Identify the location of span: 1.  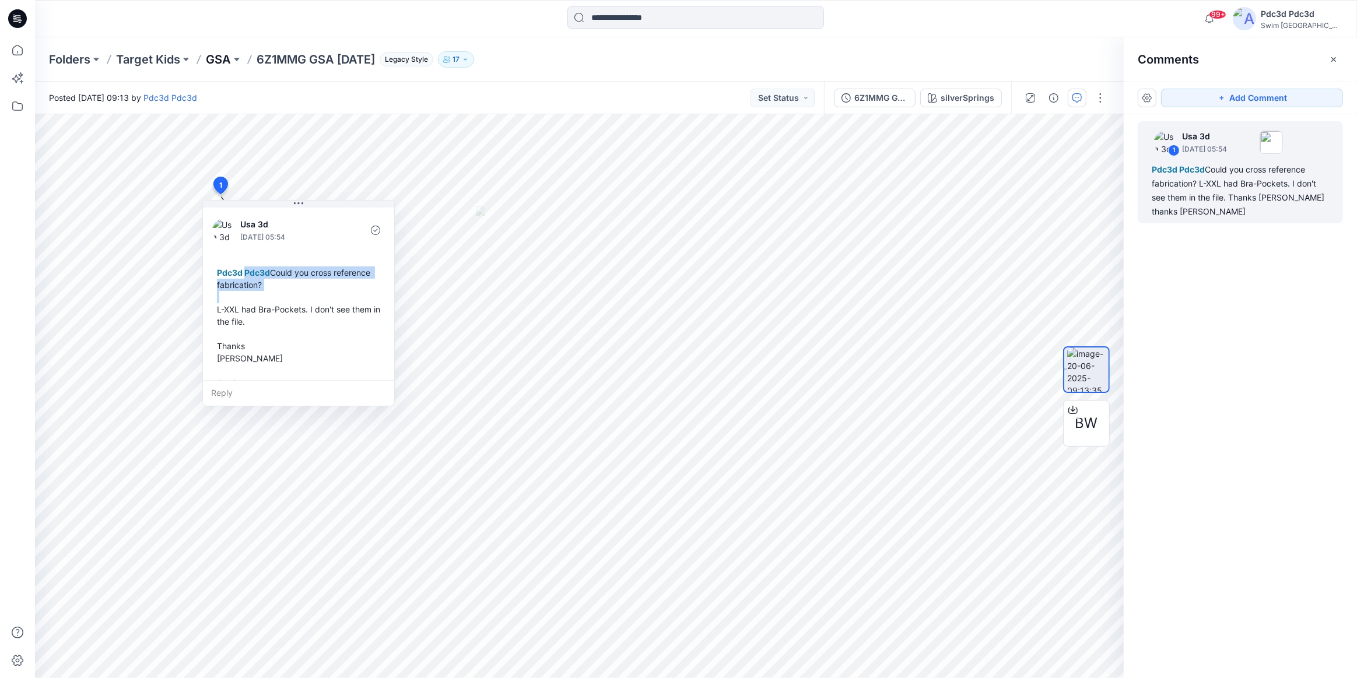
(220, 185).